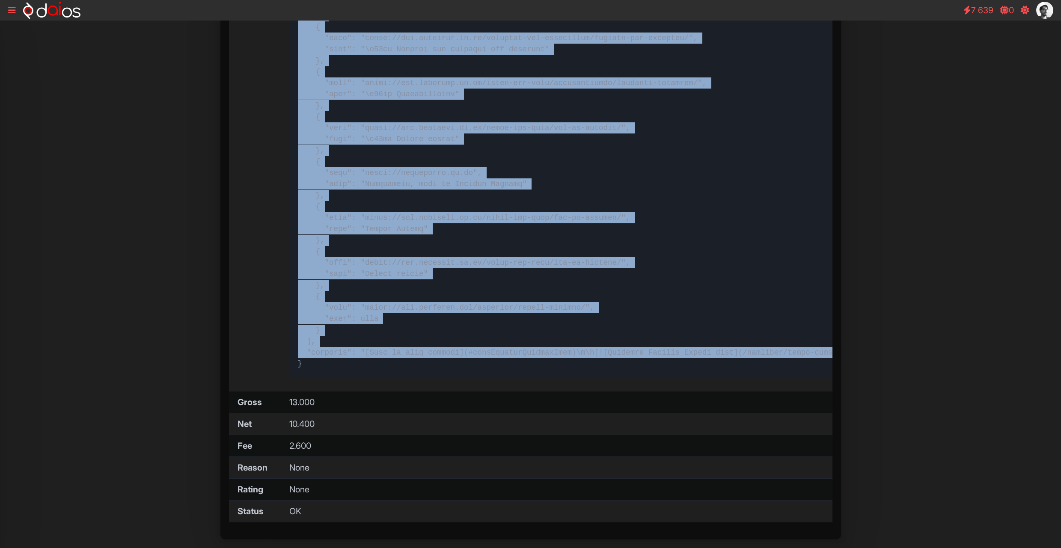 The image size is (1061, 548). I want to click on strong: Gross, so click(249, 402).